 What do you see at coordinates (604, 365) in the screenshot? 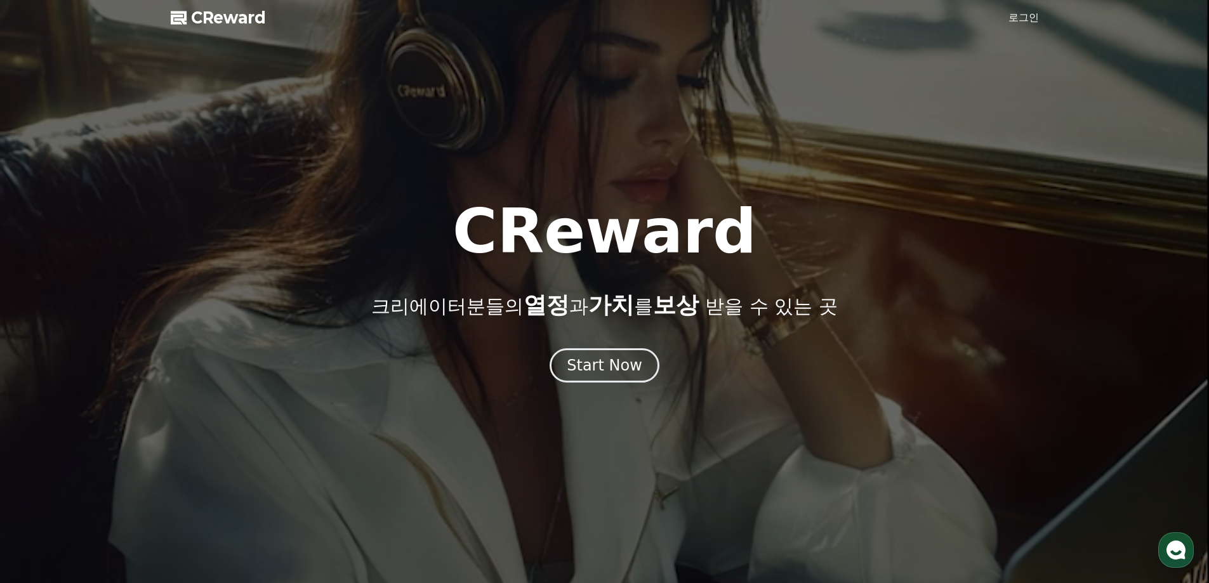
I see `div: Start Now` at bounding box center [604, 365].